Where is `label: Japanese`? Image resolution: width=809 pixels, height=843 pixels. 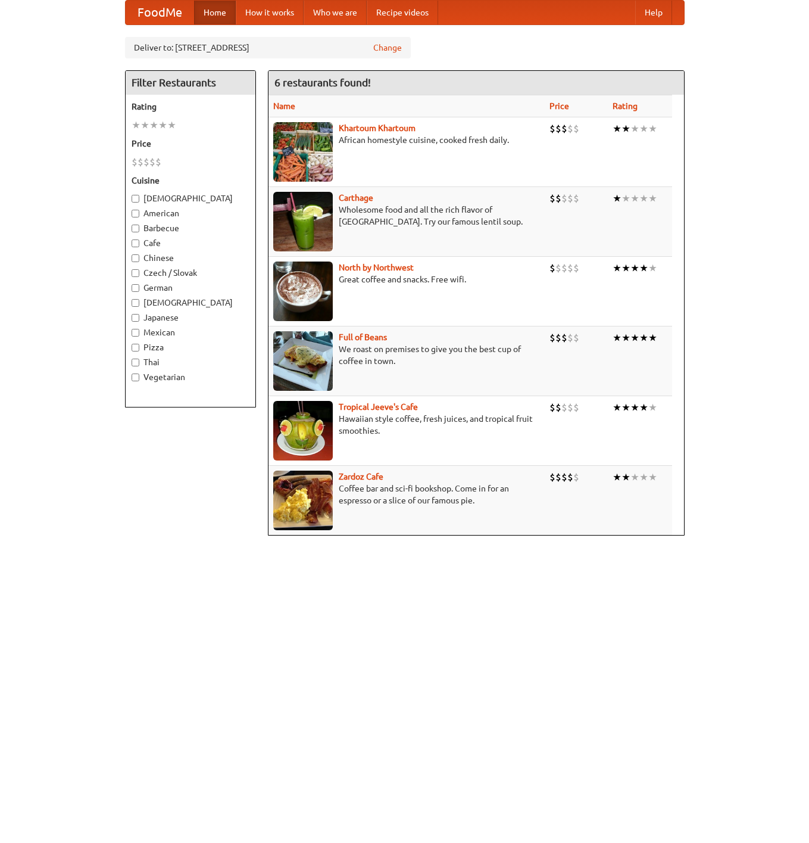
label: Japanese is located at coordinates (191, 317).